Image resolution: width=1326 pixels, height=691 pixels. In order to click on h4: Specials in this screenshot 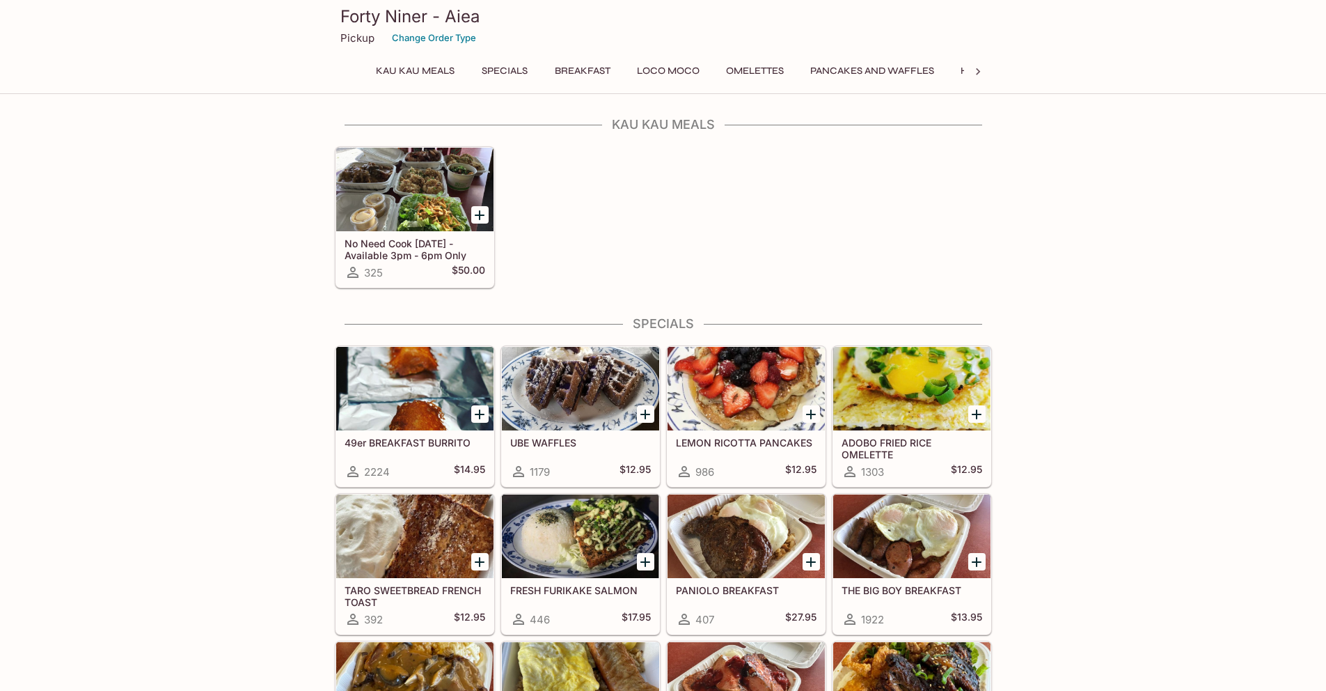, I will do `click(664, 324)`.